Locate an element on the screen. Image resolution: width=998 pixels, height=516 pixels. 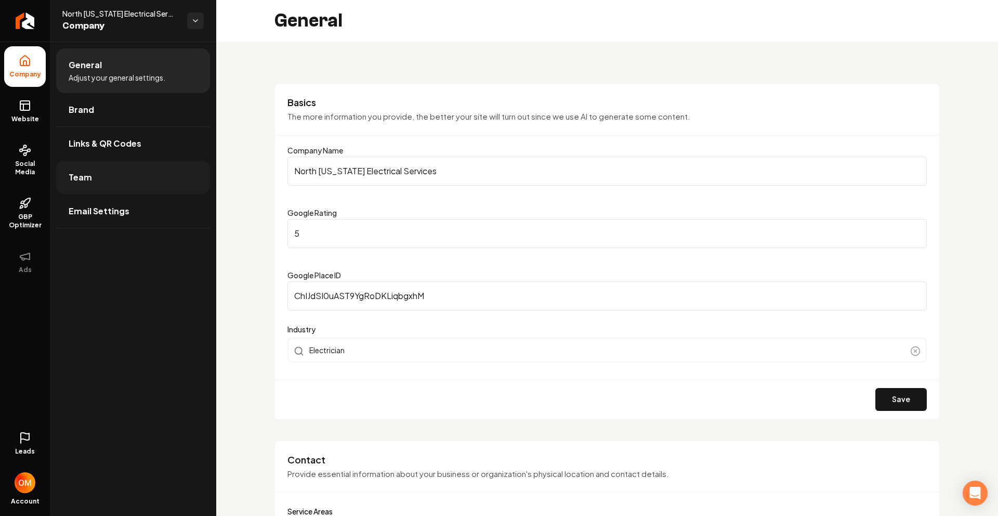
h3: Basics is located at coordinates (607, 102).